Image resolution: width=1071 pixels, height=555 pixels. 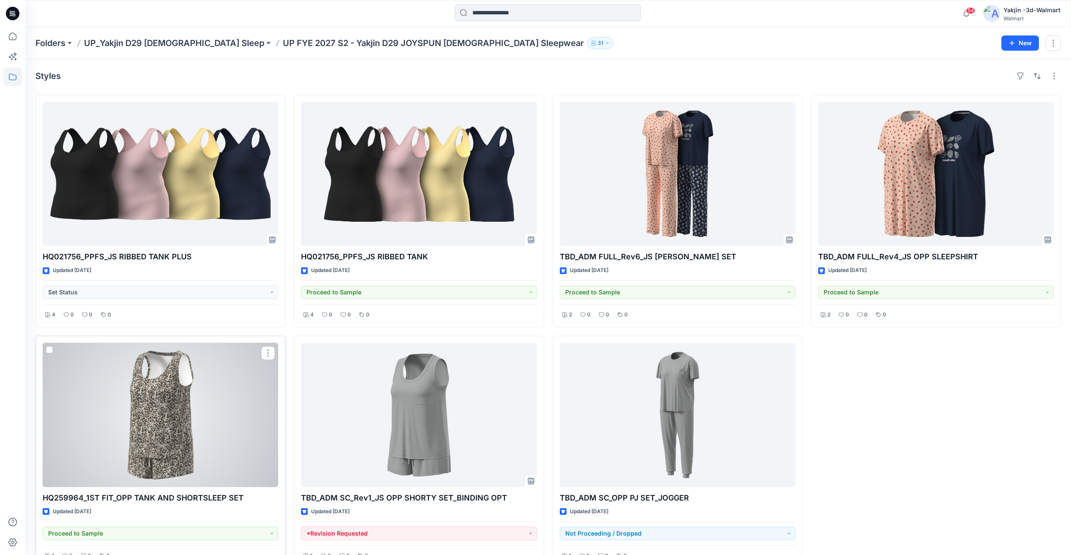 I want to click on h4: Styles, so click(x=48, y=76).